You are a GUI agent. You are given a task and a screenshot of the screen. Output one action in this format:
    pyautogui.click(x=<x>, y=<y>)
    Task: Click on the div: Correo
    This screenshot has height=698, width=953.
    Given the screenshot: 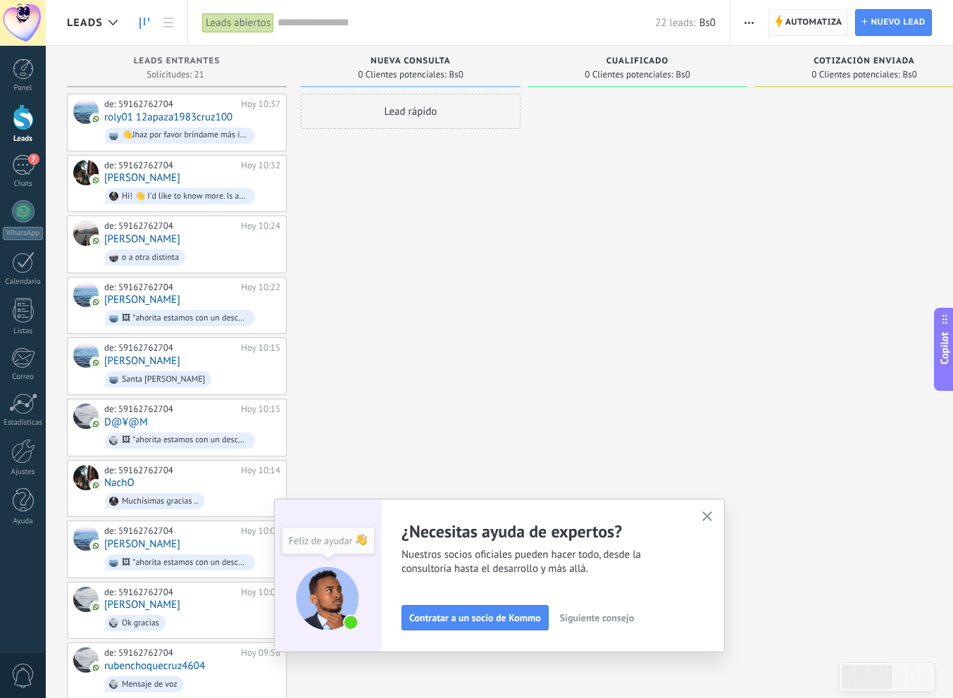 What is the action you would take?
    pyautogui.click(x=23, y=377)
    